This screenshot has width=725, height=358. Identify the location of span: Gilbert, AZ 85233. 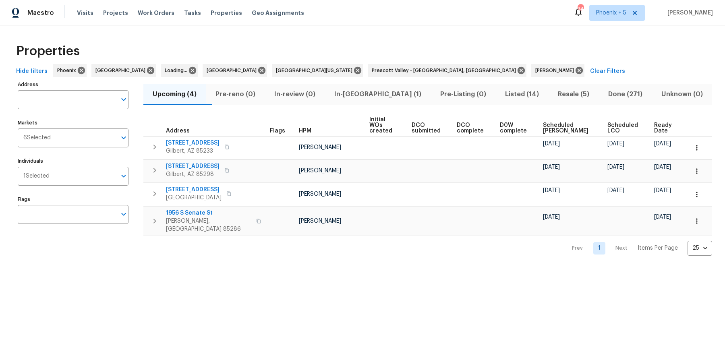
(192, 151).